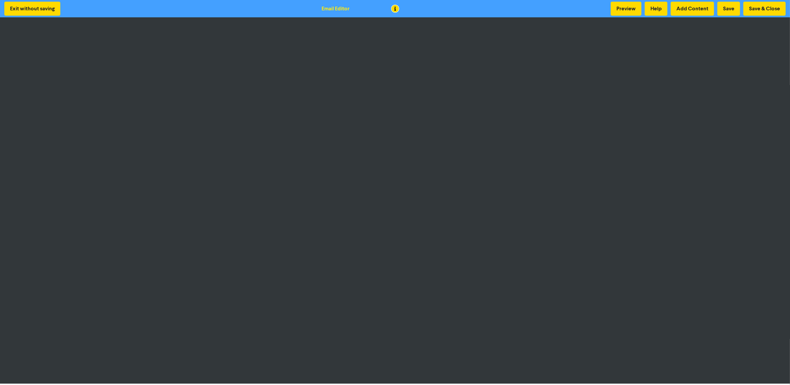 The image size is (790, 385). What do you see at coordinates (656, 9) in the screenshot?
I see `button: Help` at bounding box center [656, 9].